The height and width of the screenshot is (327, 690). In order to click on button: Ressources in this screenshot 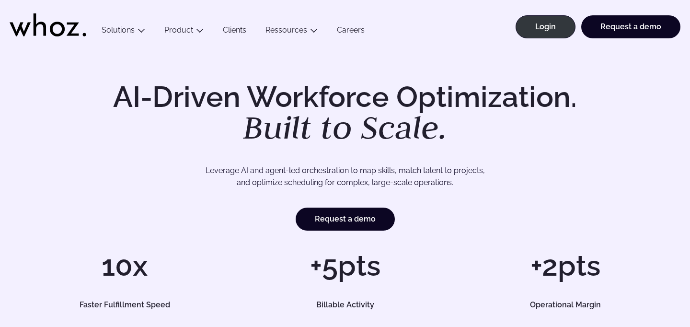, I will do `click(291, 32)`.